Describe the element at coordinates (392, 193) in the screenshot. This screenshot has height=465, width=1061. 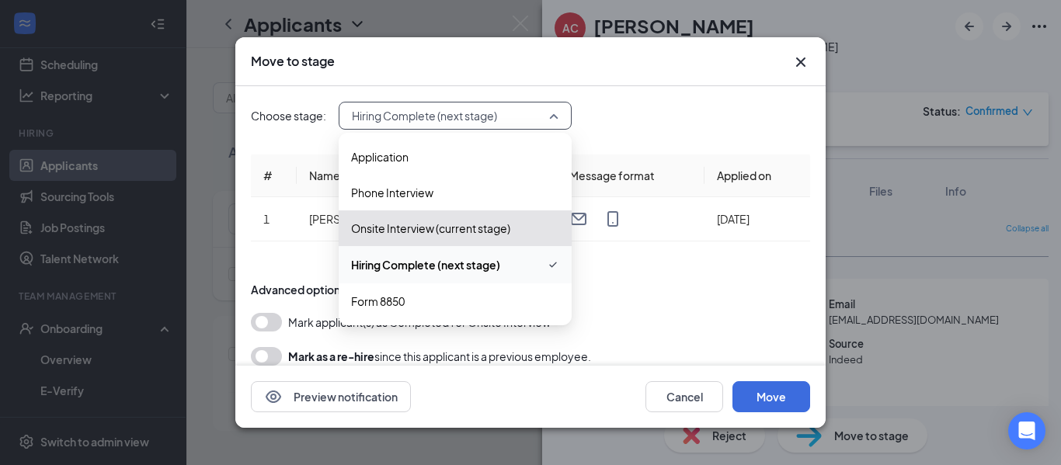
I see `span: Phone Interview` at that location.